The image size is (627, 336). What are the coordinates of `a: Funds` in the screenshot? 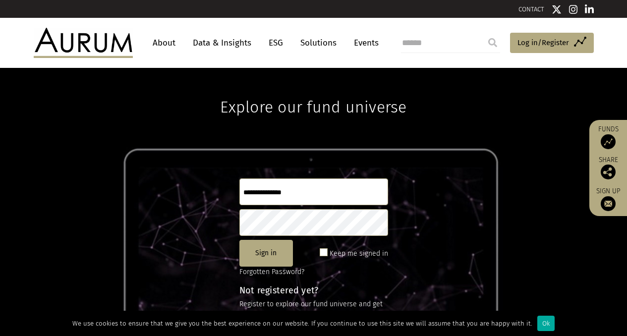 It's located at (608, 137).